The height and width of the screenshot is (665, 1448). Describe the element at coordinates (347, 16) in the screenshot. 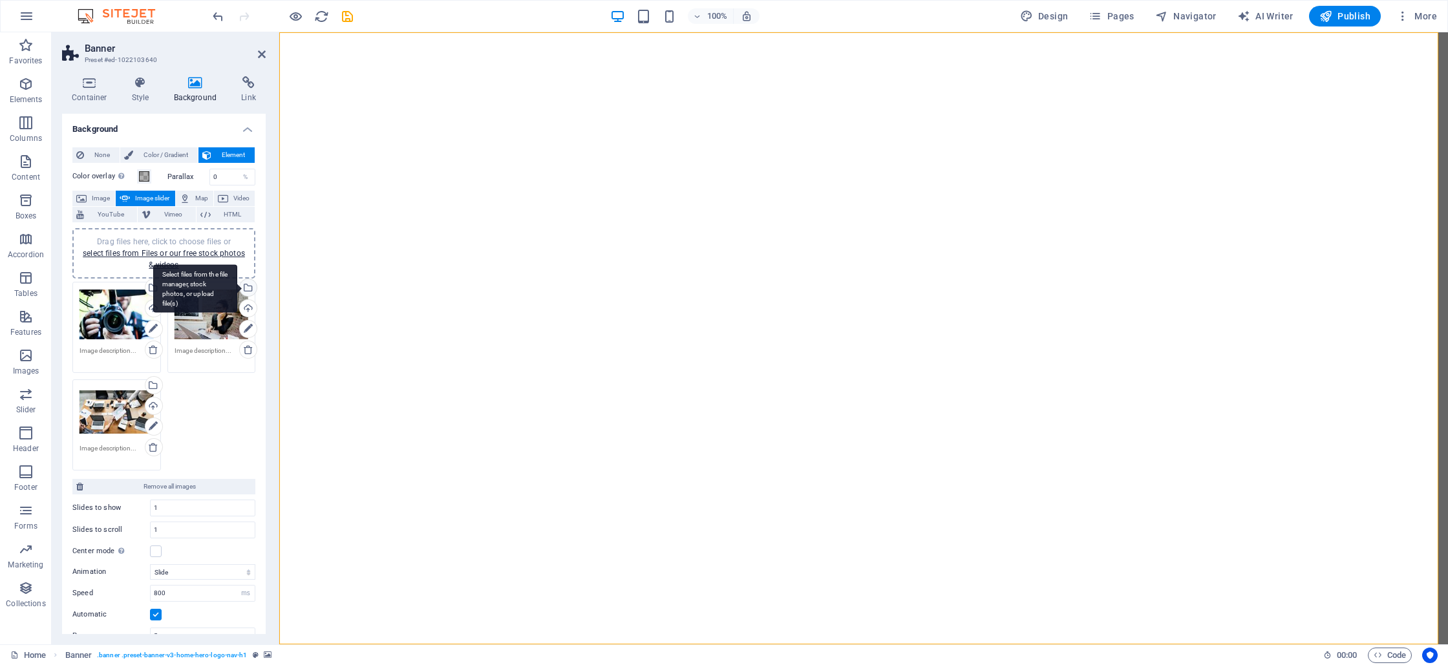

I see `button: save` at that location.